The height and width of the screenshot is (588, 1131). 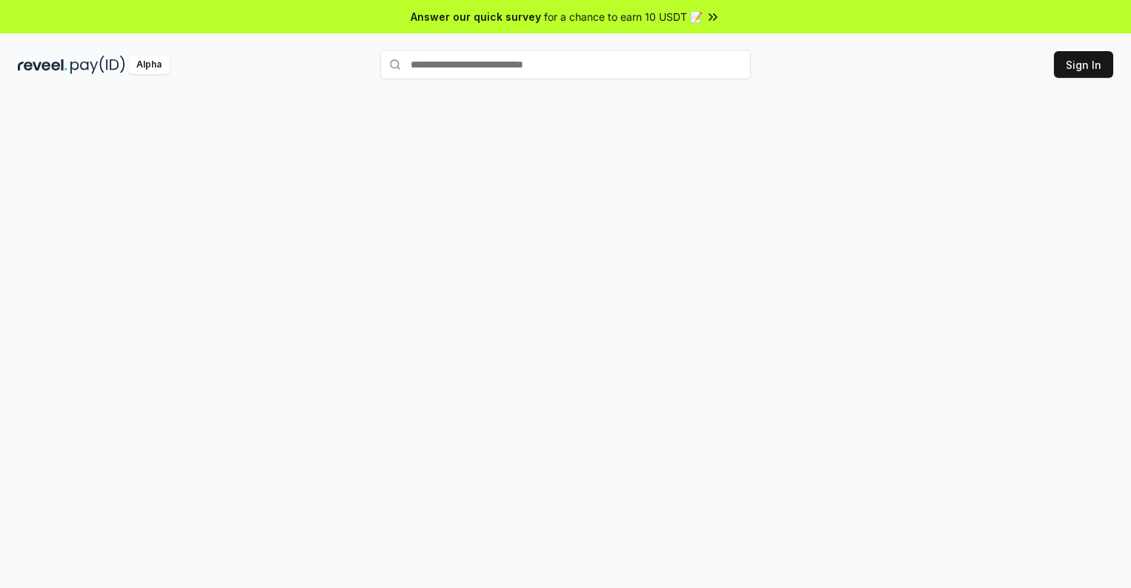 I want to click on img: reveel_dark, so click(x=42, y=64).